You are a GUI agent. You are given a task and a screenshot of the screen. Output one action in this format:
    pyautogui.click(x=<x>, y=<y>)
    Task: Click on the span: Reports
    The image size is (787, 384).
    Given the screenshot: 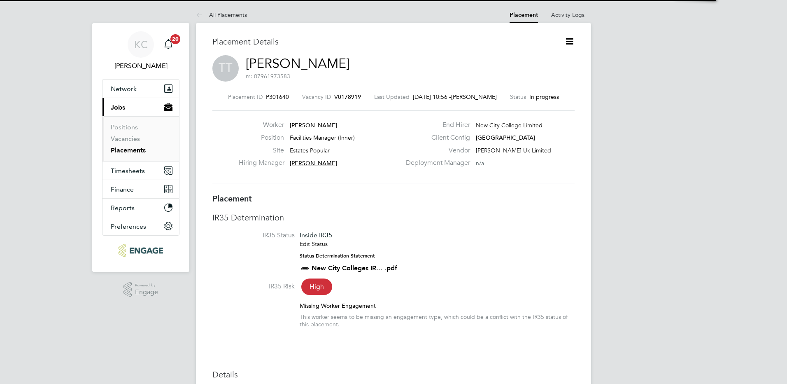 What is the action you would take?
    pyautogui.click(x=123, y=207)
    